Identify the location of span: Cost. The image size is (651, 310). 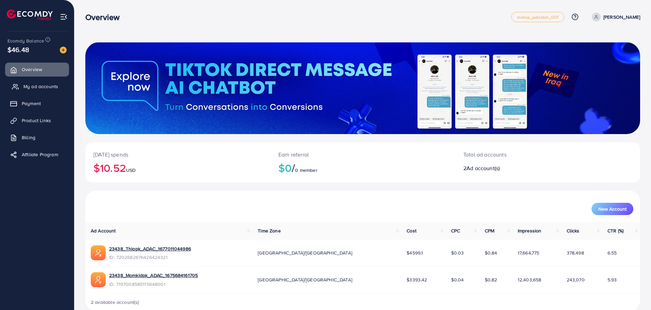
(411, 230).